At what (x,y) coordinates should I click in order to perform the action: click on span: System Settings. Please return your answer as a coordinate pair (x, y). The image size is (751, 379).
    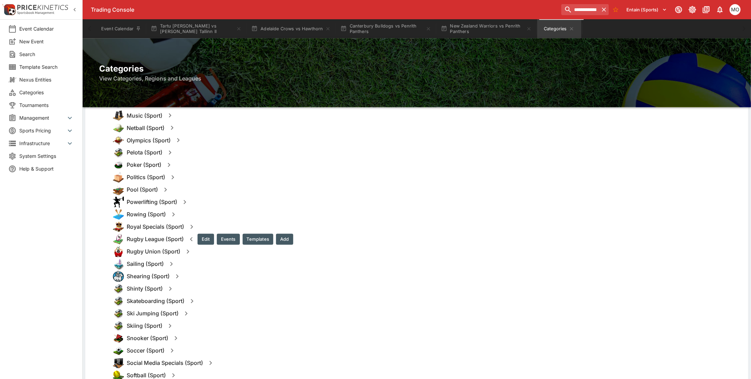
    Looking at the image, I should click on (46, 156).